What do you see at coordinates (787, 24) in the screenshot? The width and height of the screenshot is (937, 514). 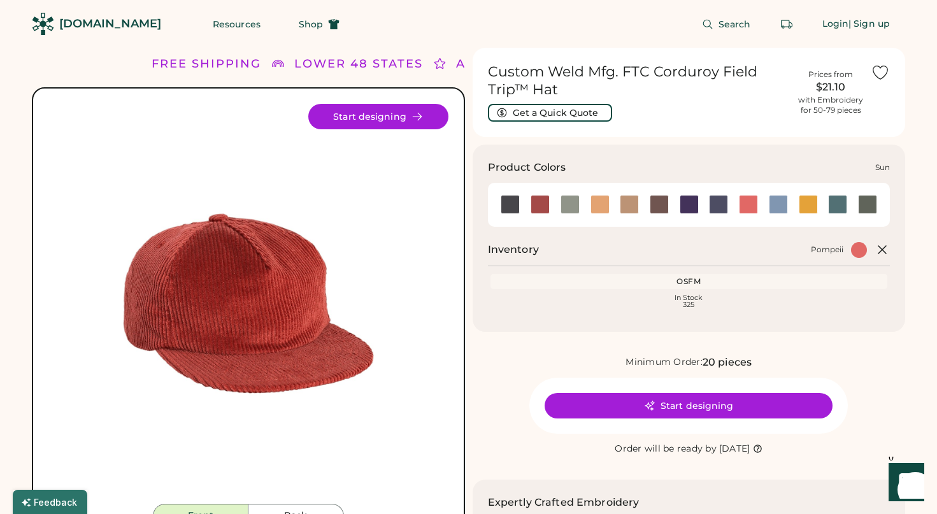 I see `button: Retrieve an order` at bounding box center [787, 24].